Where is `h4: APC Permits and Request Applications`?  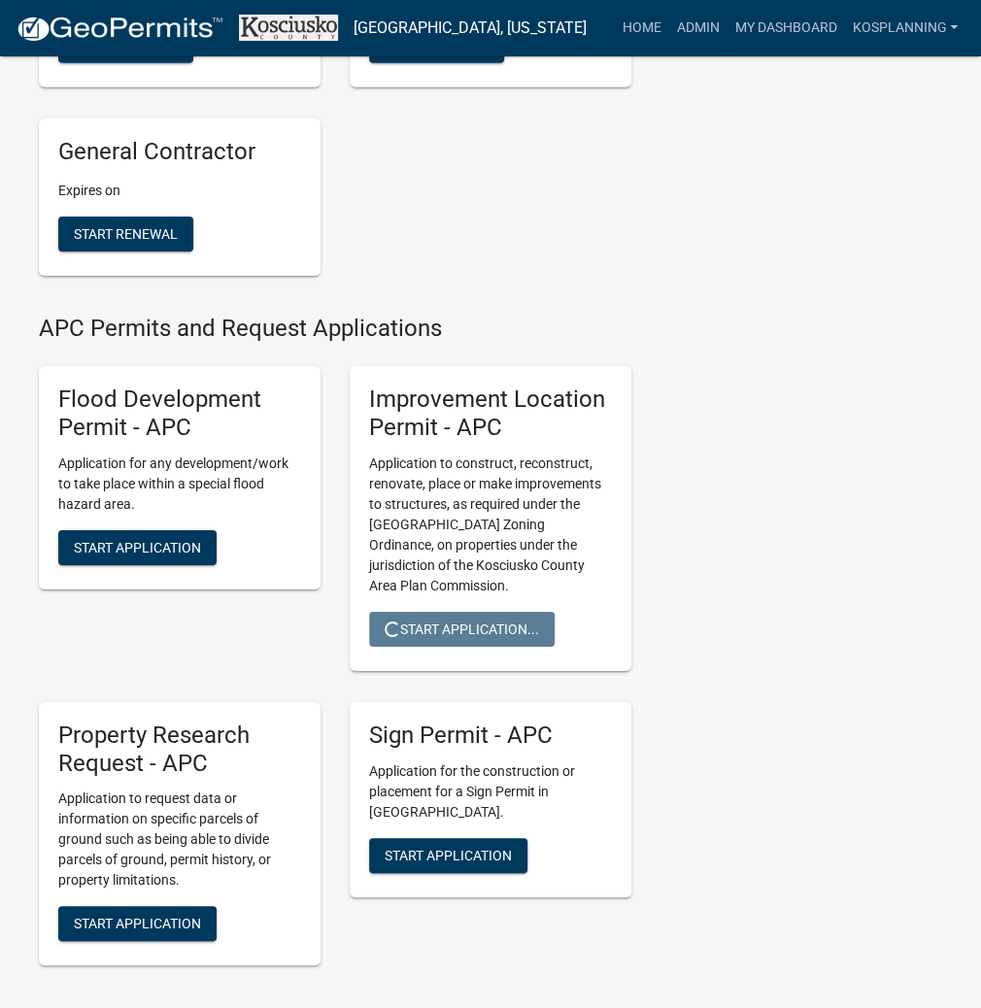 h4: APC Permits and Request Applications is located at coordinates (335, 328).